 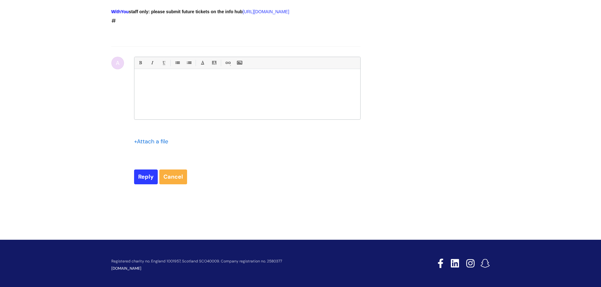 What do you see at coordinates (239, 63) in the screenshot?
I see `a: Insert Image...` at bounding box center [239, 63].